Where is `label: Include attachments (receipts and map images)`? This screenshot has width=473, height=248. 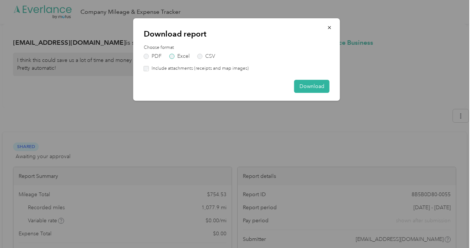
label: Include attachments (receipts and map images) is located at coordinates (199, 69).